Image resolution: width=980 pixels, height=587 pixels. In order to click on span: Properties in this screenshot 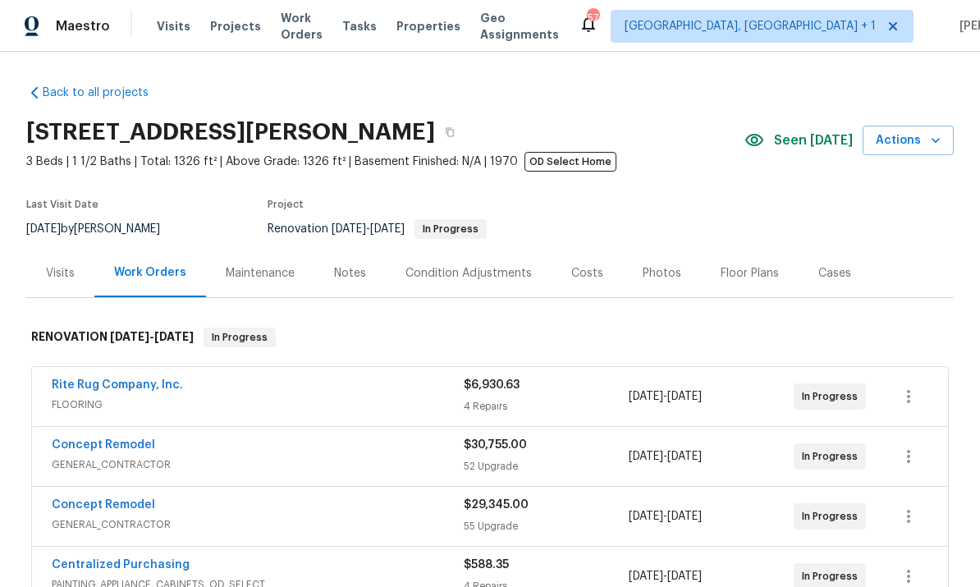, I will do `click(429, 26)`.